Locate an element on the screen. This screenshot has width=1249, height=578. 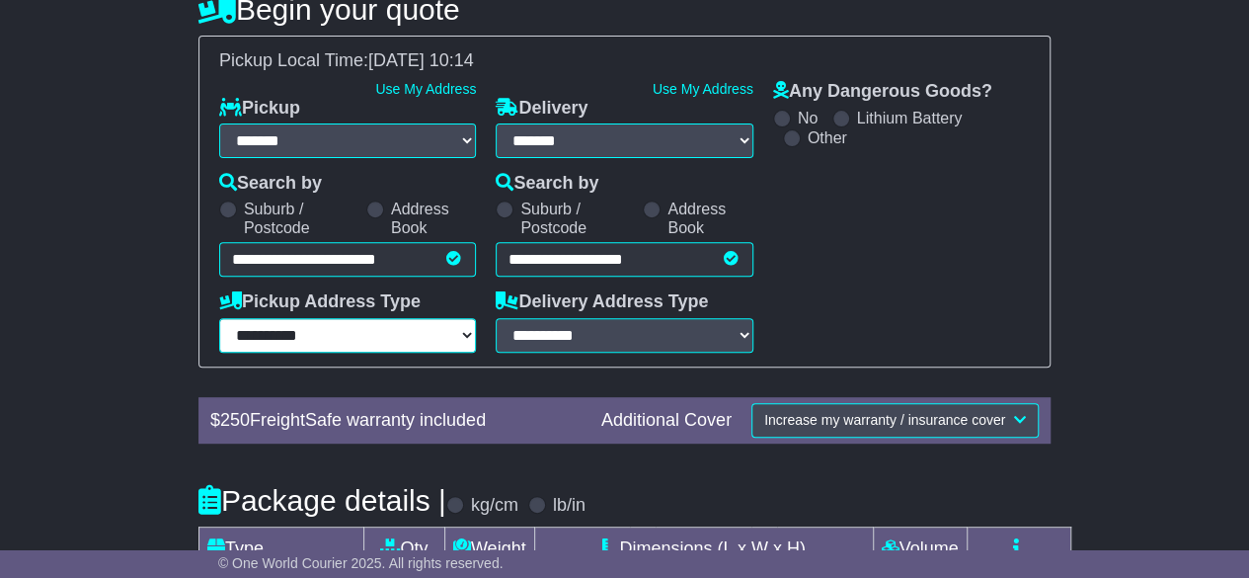
label: Any Dangerous Goods? is located at coordinates (883, 92).